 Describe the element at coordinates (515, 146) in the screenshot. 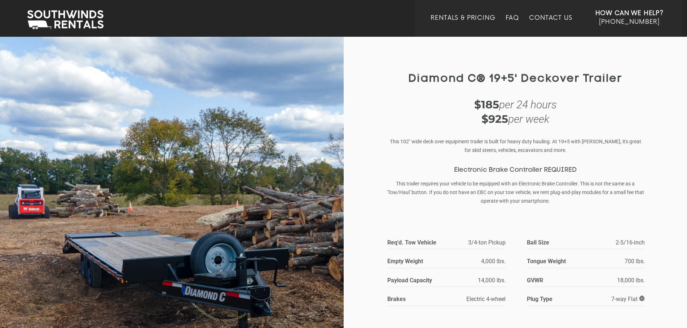

I see `p: This 102" wide deck over equipment trailer is built for heavy duty hauling. At 19+5 with [PERSON_...` at that location.